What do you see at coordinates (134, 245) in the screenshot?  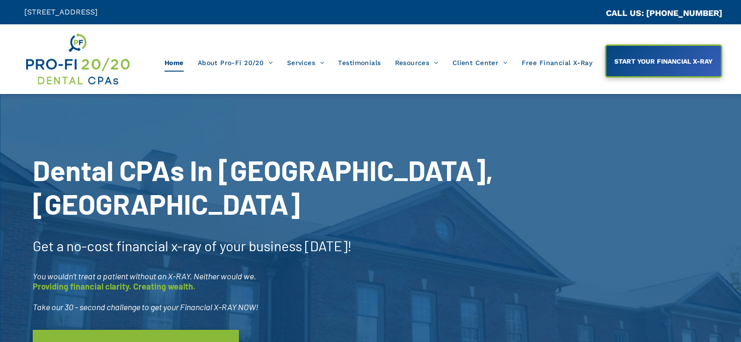 I see `span: no-cost financial x-ray` at bounding box center [134, 245].